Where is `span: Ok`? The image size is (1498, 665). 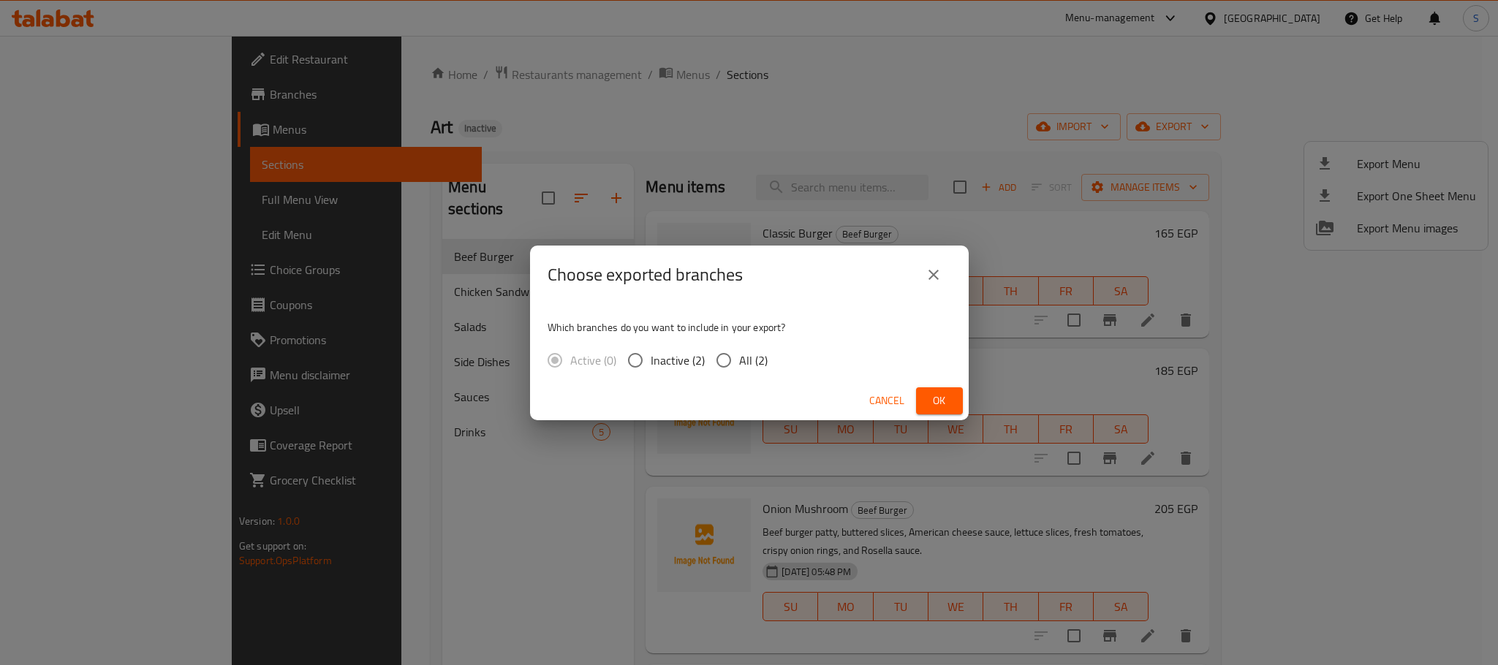
span: Ok is located at coordinates (939, 401).